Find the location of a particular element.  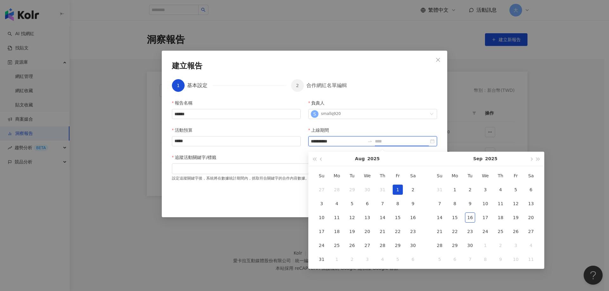

td: 2025-09-16 is located at coordinates (470, 218).